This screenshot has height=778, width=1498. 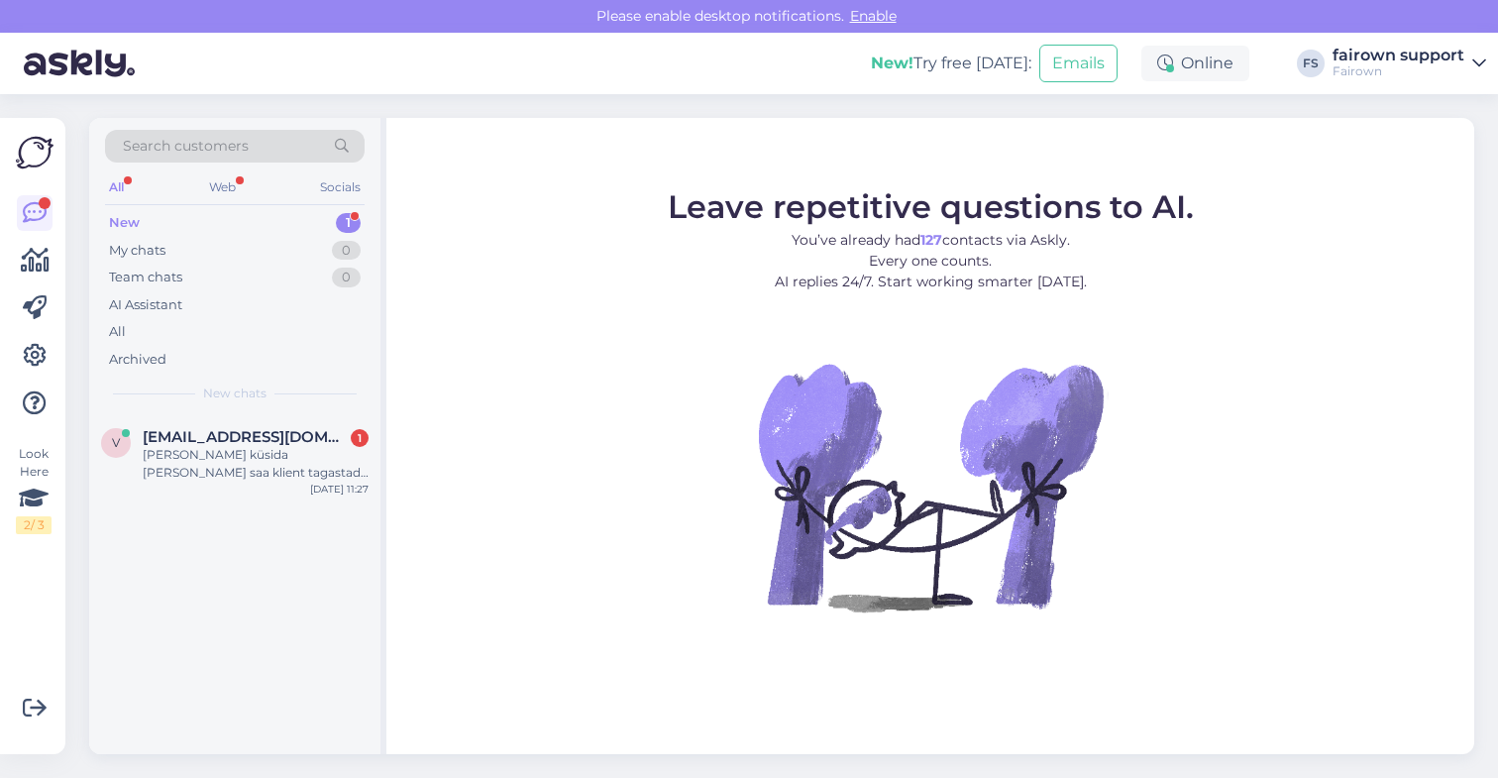 What do you see at coordinates (1078, 63) in the screenshot?
I see `button: Emails` at bounding box center [1078, 63].